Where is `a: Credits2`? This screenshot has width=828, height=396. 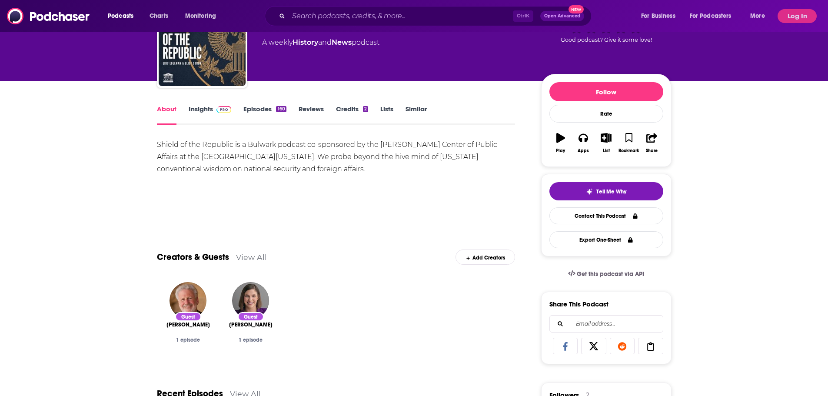
a: Credits2 is located at coordinates (352, 115).